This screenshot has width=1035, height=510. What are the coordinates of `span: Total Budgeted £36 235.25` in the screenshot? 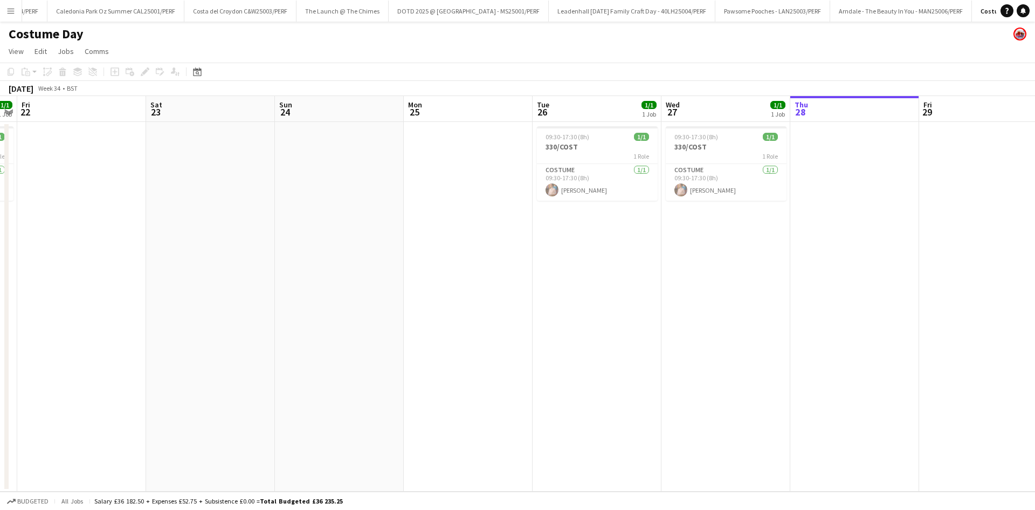 It's located at (301, 500).